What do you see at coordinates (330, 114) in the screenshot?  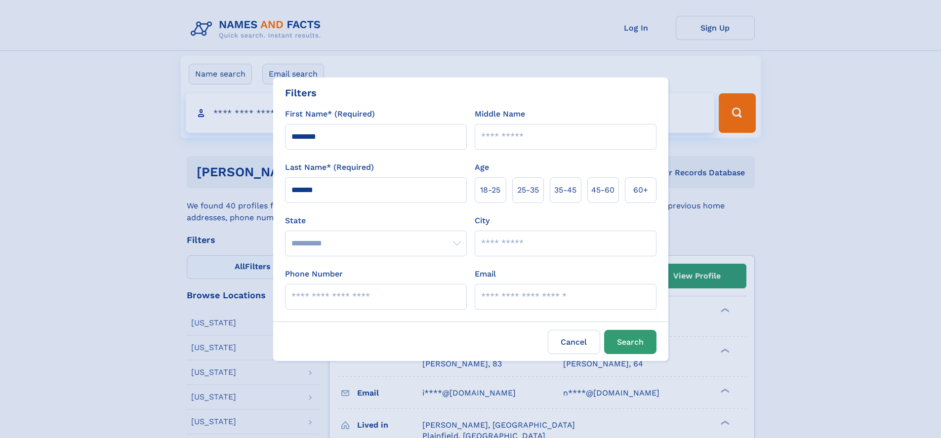 I see `label: First Name* (Required)` at bounding box center [330, 114].